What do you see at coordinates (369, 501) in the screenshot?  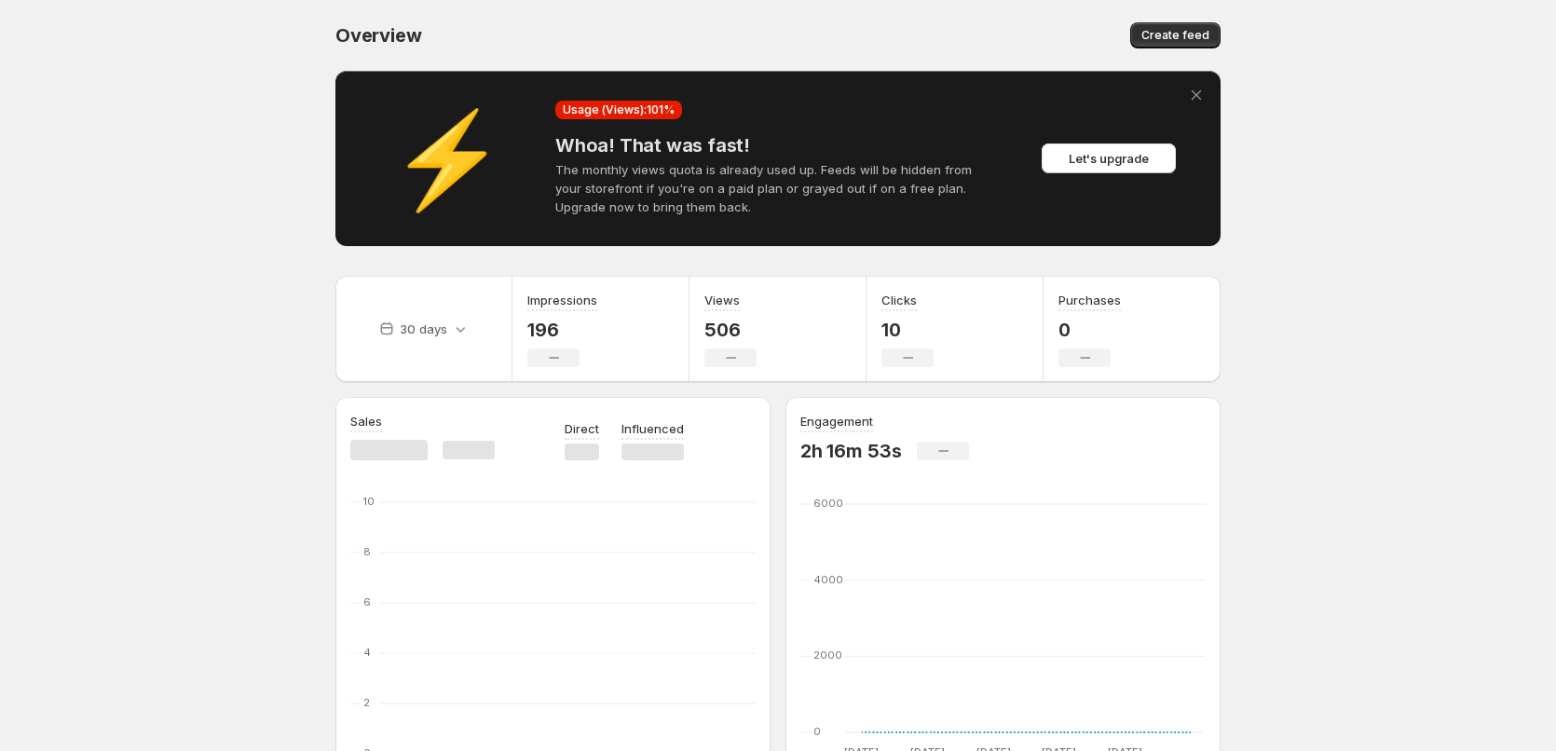 I see `text: 10` at bounding box center [369, 501].